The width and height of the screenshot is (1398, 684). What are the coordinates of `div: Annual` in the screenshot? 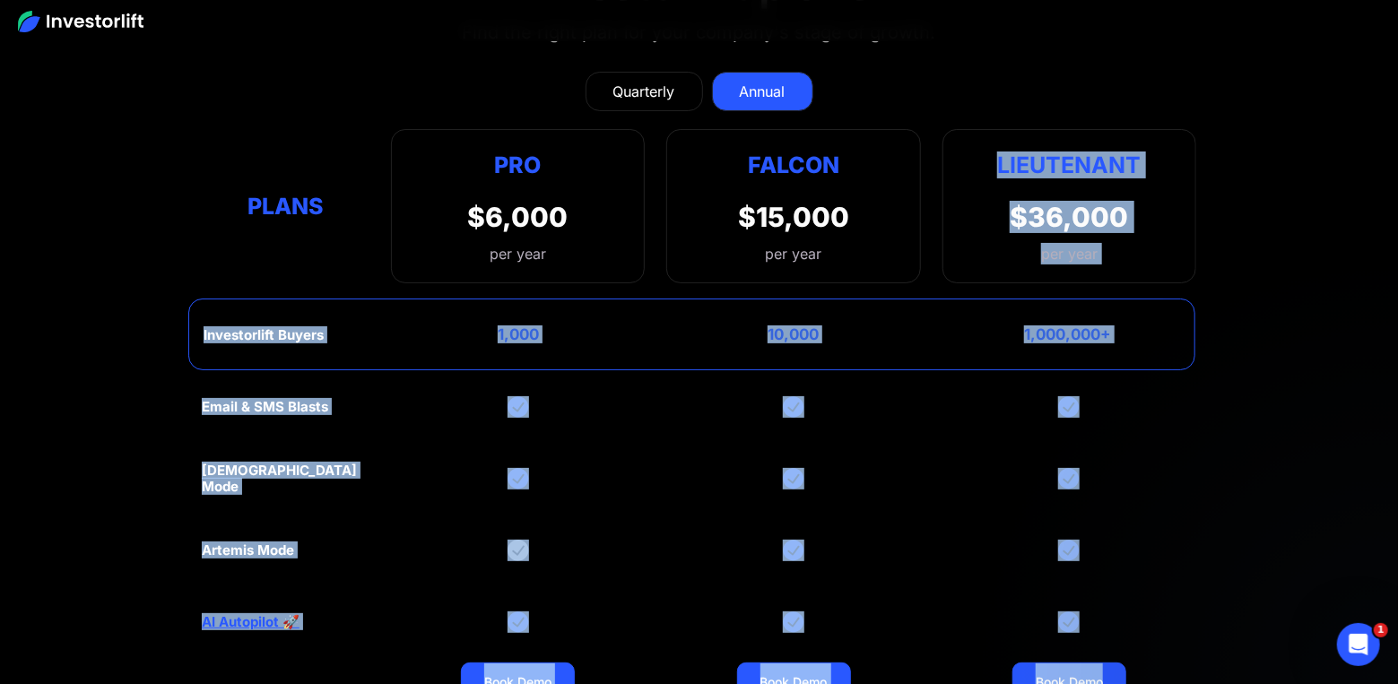 It's located at (762, 91).